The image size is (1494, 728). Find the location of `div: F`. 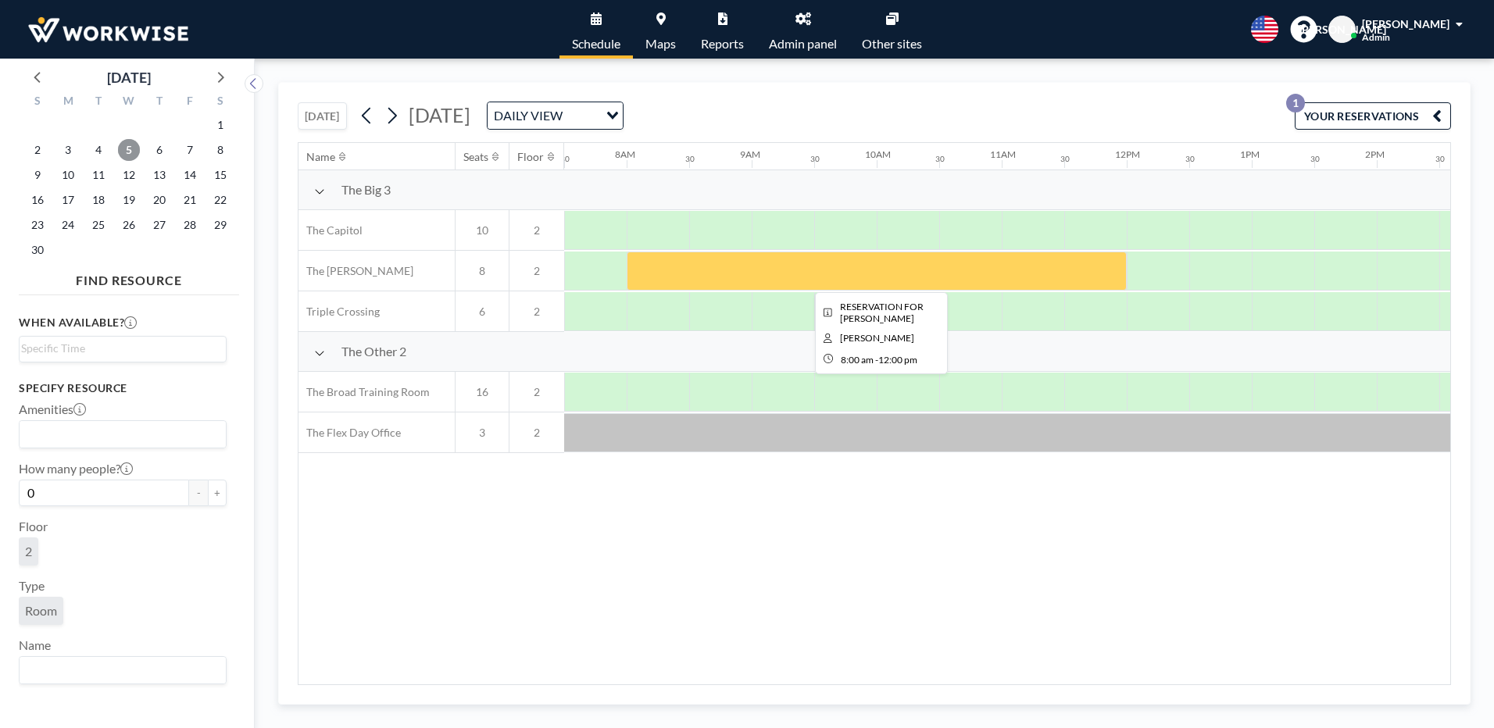

div: F is located at coordinates (189, 102).